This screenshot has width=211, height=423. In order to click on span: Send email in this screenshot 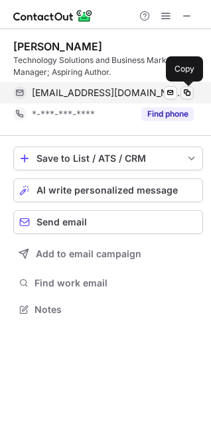, I will do `click(62, 222)`.